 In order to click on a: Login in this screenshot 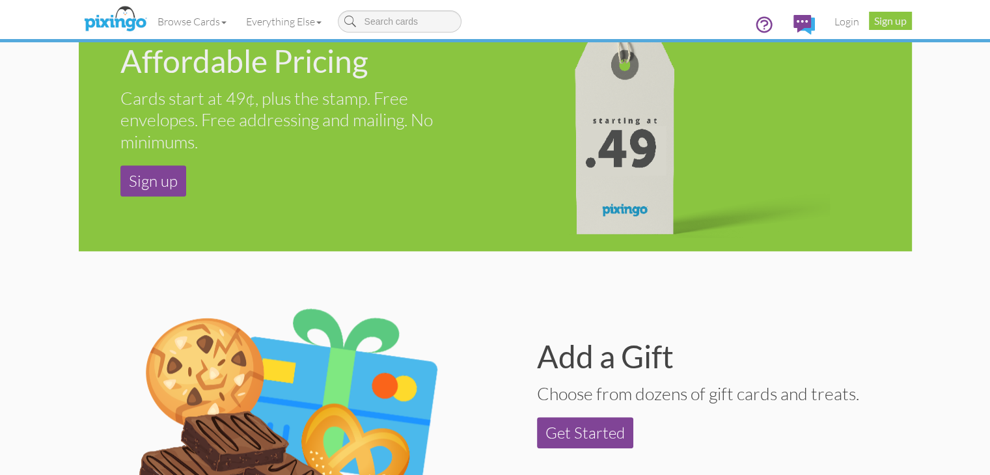, I will do `click(847, 21)`.